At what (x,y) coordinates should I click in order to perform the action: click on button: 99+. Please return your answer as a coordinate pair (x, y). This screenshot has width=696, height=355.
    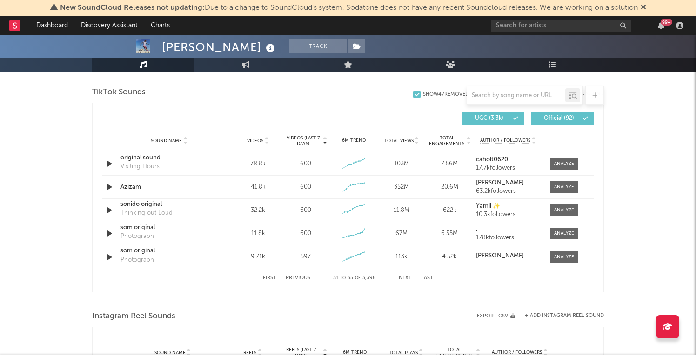
    Looking at the image, I should click on (661, 26).